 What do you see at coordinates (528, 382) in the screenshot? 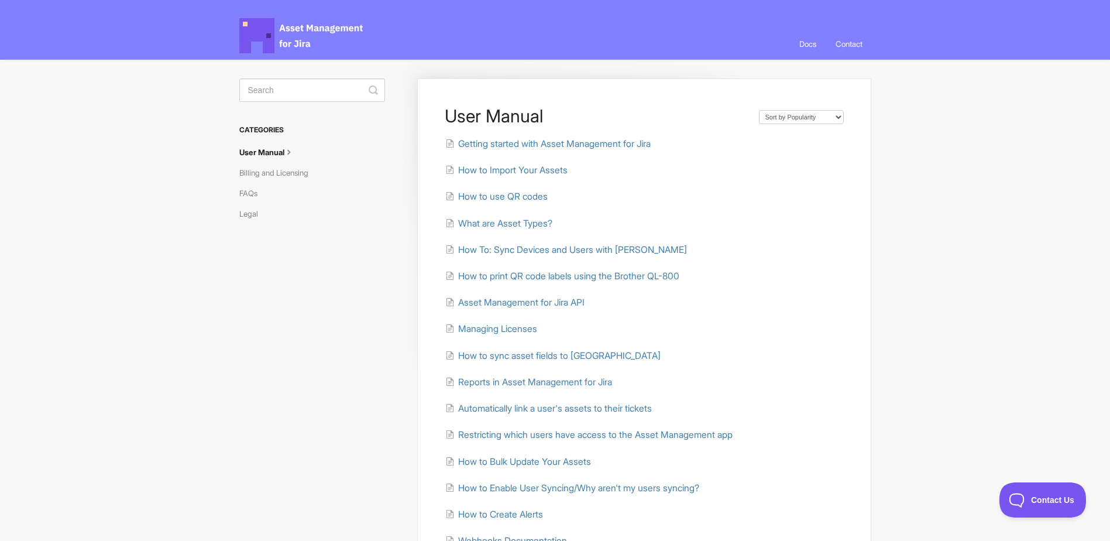
I see `a: Reports in Asset Management for Jira` at bounding box center [528, 382].